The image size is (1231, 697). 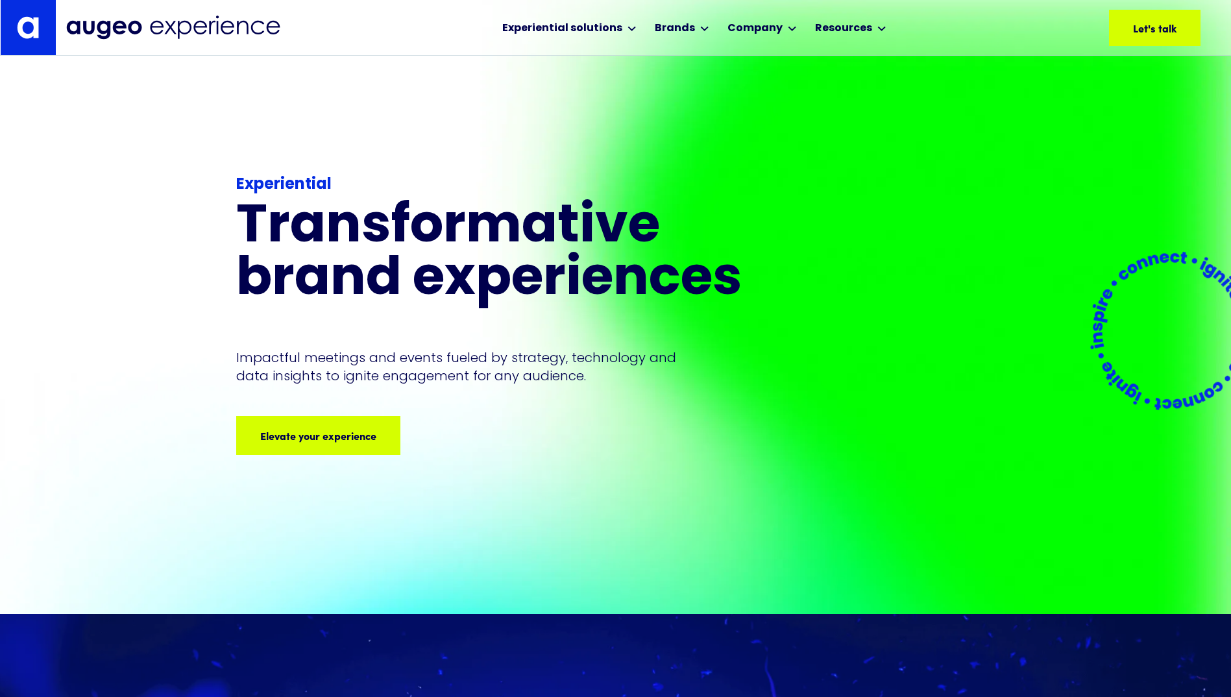 I want to click on div: Company, so click(x=755, y=29).